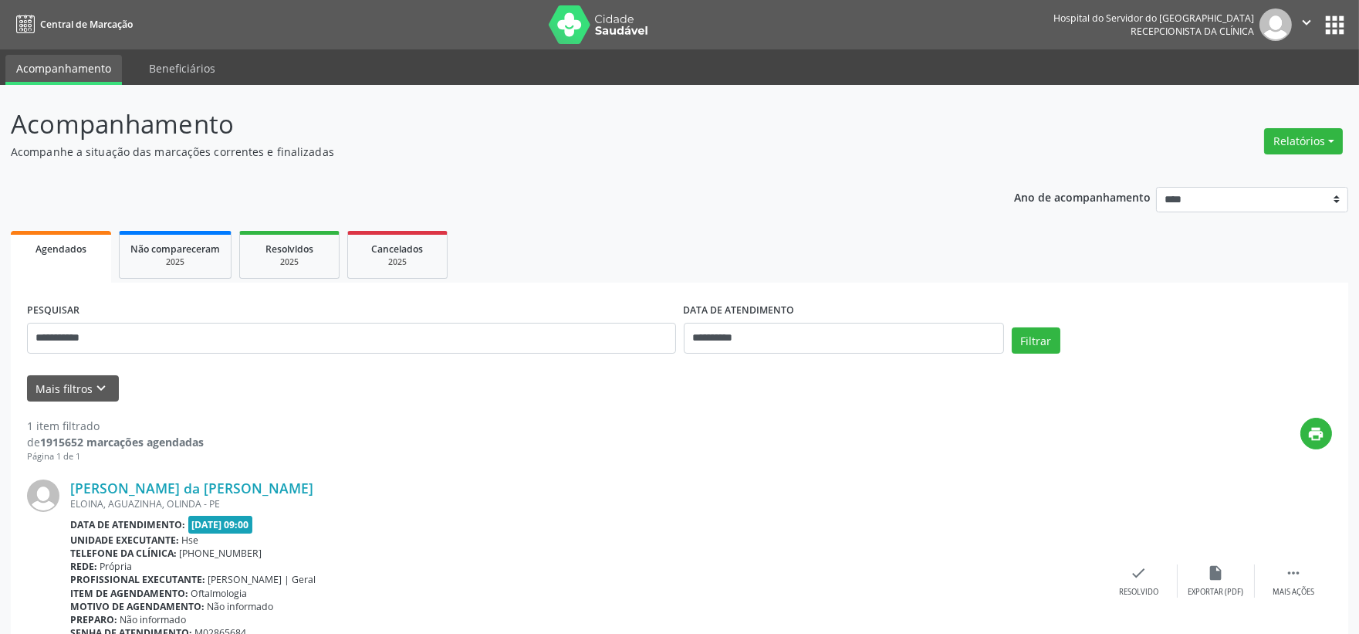  I want to click on b: Preparo:, so click(93, 619).